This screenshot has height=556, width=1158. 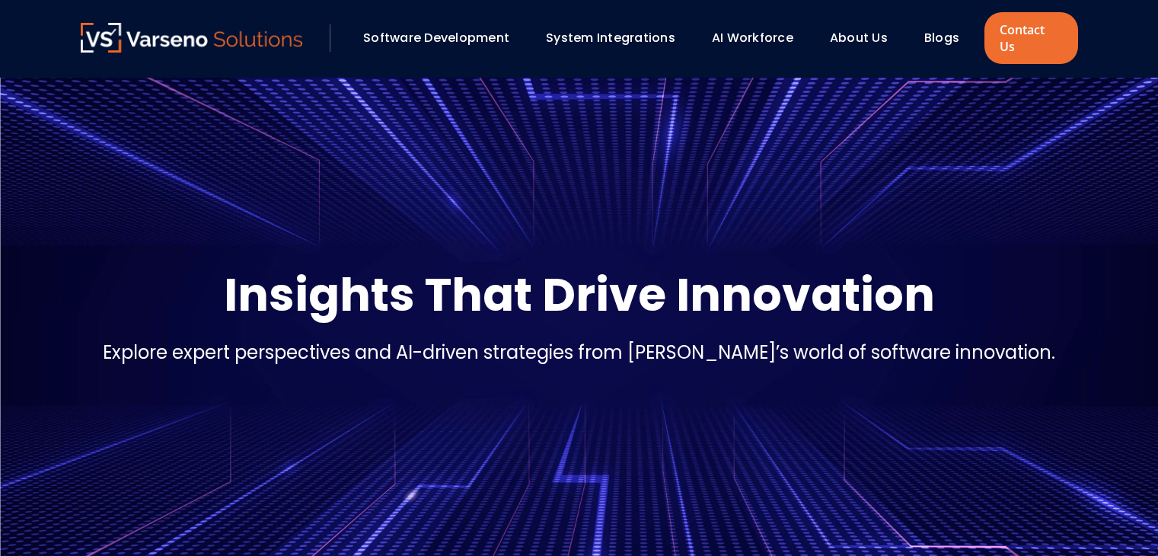 What do you see at coordinates (580, 295) in the screenshot?
I see `p: Insights That Drive Innovation` at bounding box center [580, 295].